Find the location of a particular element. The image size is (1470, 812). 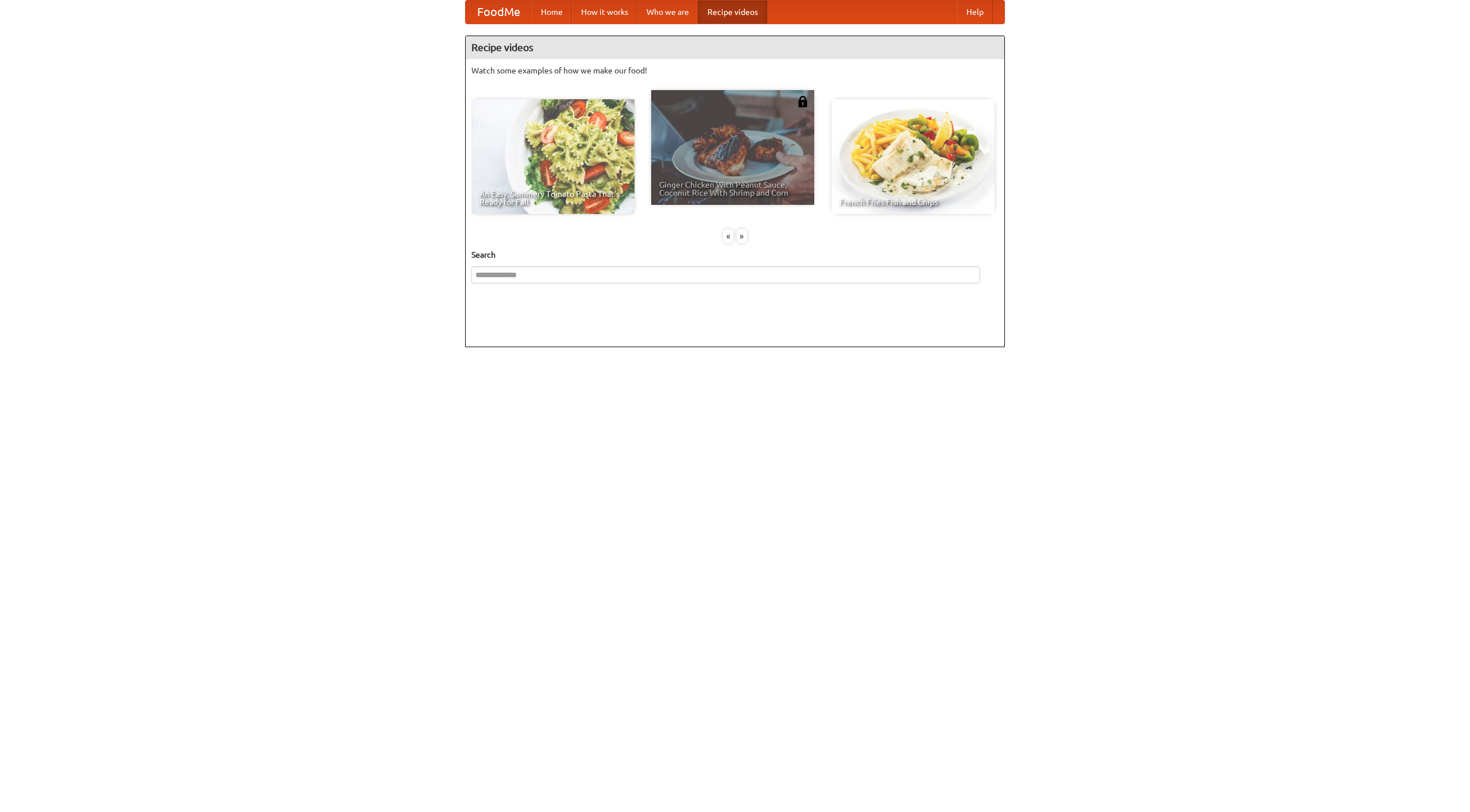

a: How it works is located at coordinates (605, 12).